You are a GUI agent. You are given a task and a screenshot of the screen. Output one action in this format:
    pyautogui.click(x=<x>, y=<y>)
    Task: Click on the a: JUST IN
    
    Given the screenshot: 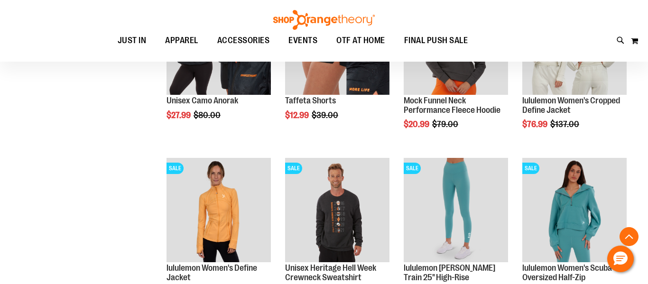 What is the action you would take?
    pyautogui.click(x=132, y=41)
    